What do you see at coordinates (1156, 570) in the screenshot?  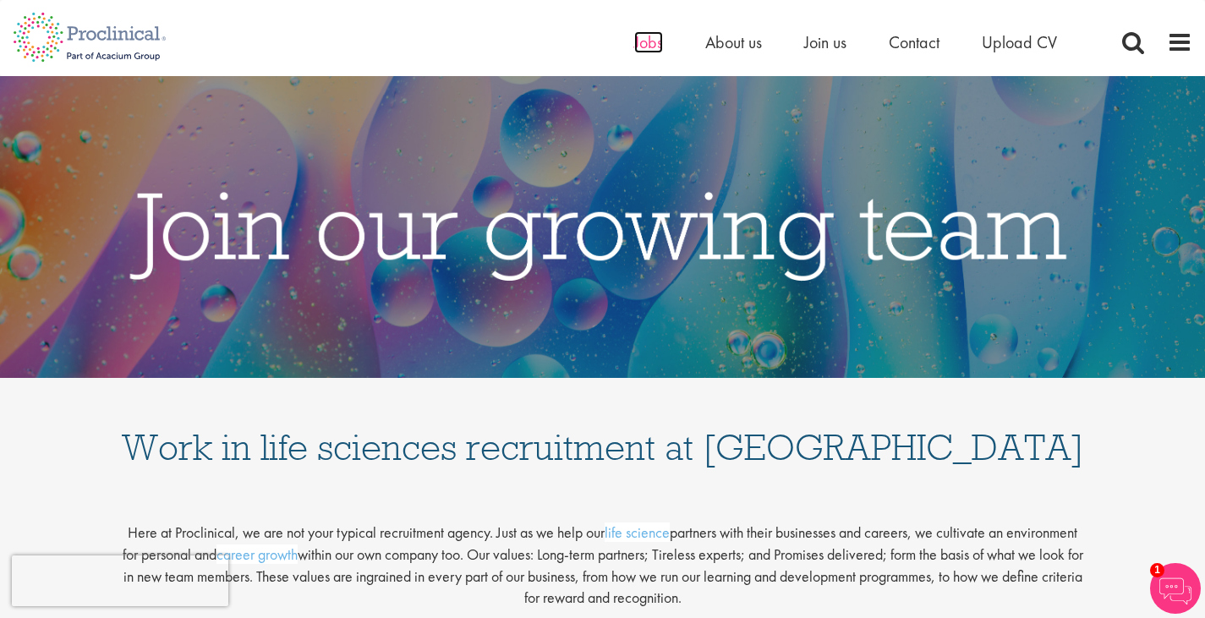 I see `span: 1` at bounding box center [1156, 570].